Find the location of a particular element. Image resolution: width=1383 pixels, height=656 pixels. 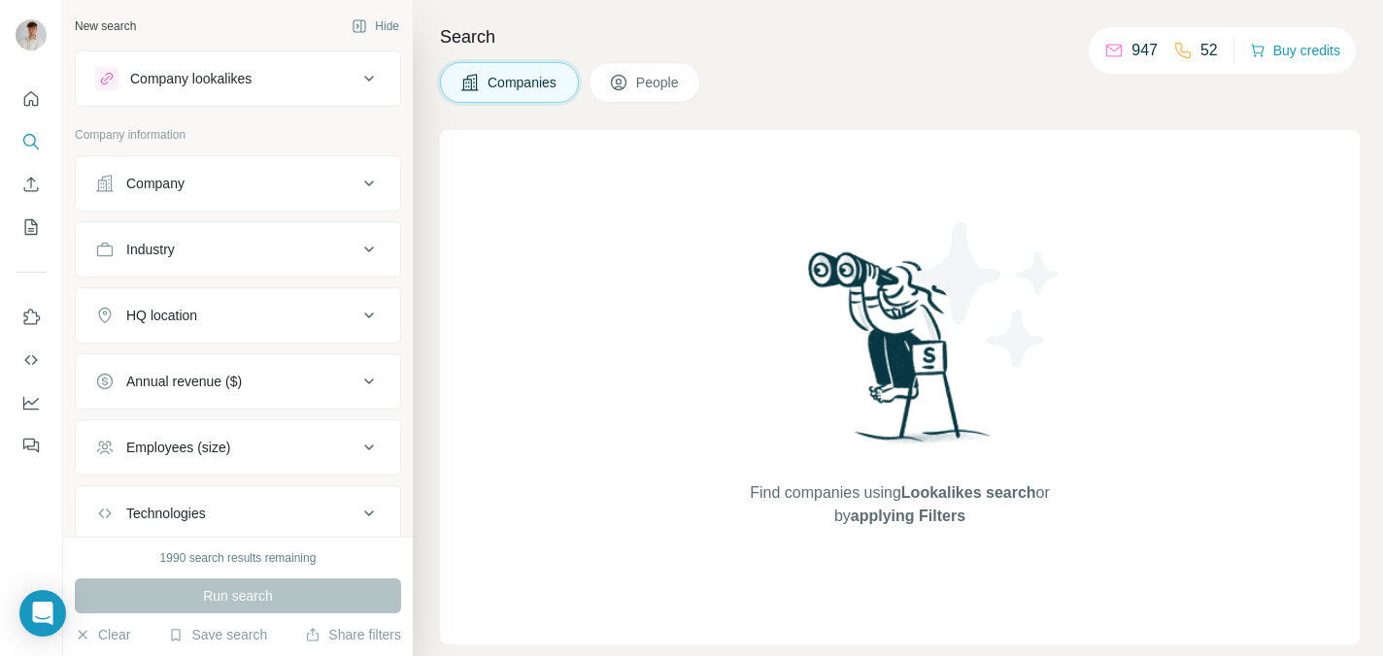

span: People is located at coordinates (658, 83).